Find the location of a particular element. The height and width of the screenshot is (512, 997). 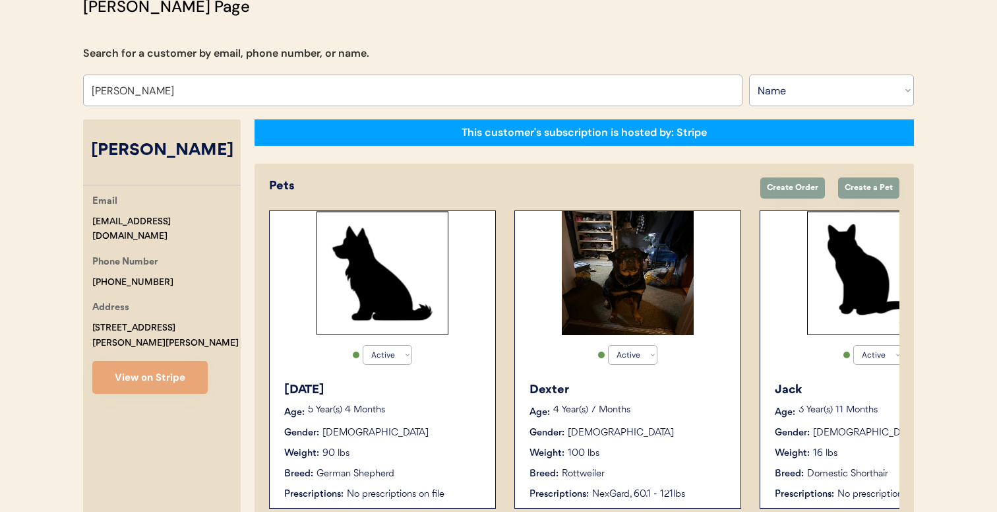

img: Rectangle%2029%20%281%29.svg is located at coordinates (873, 273).